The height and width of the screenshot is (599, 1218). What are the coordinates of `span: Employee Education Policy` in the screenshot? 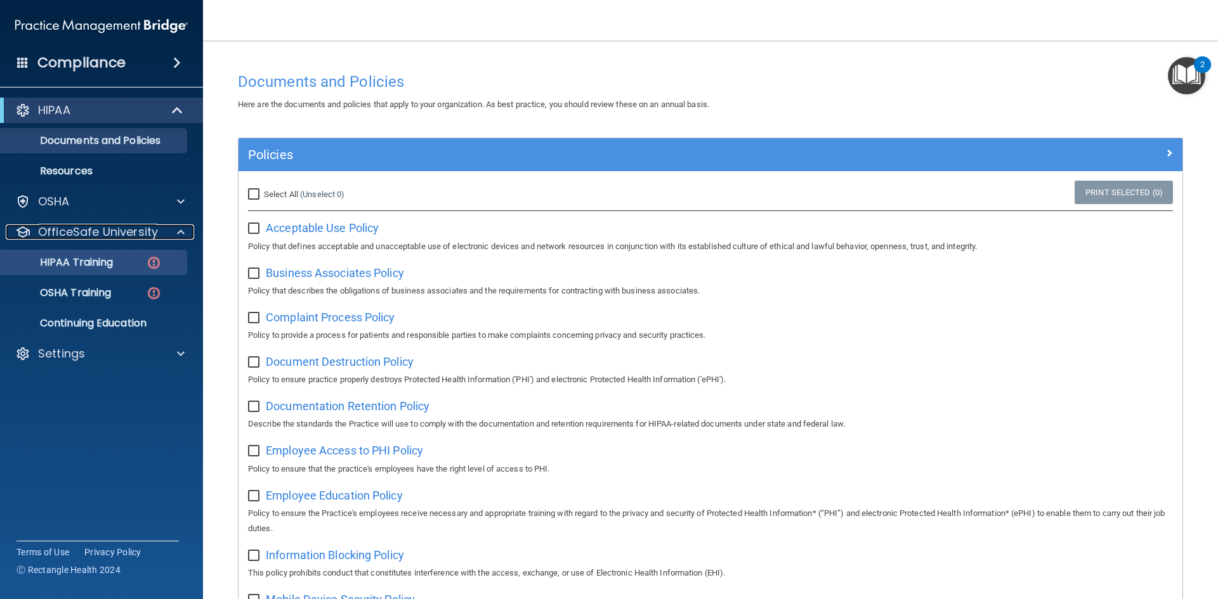 It's located at (334, 495).